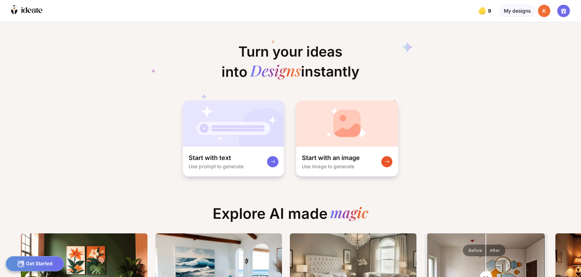 This screenshot has height=277, width=581. What do you see at coordinates (210, 158) in the screenshot?
I see `div: Start with text` at bounding box center [210, 158].